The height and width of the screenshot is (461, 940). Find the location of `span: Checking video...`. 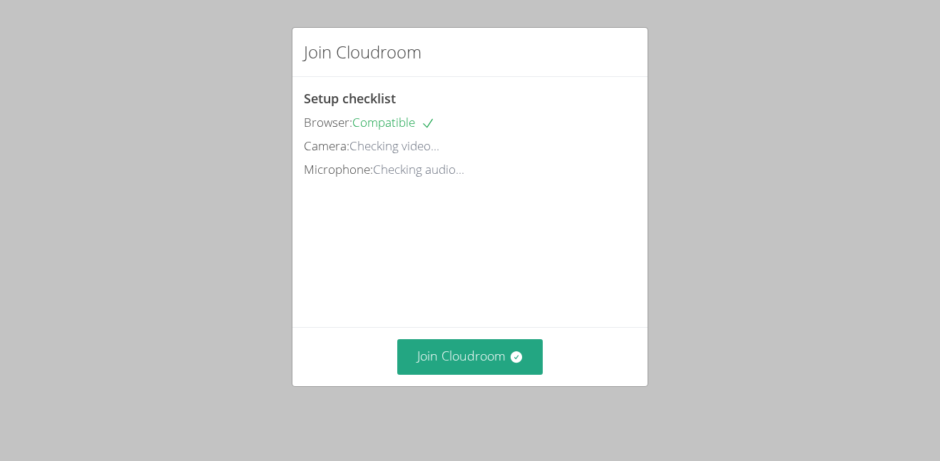

span: Checking video... is located at coordinates (394, 145).